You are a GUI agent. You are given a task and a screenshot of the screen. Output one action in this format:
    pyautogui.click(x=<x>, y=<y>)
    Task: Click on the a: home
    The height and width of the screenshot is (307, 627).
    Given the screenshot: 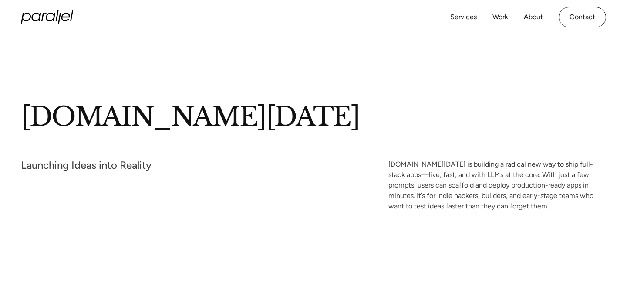 What is the action you would take?
    pyautogui.click(x=47, y=17)
    